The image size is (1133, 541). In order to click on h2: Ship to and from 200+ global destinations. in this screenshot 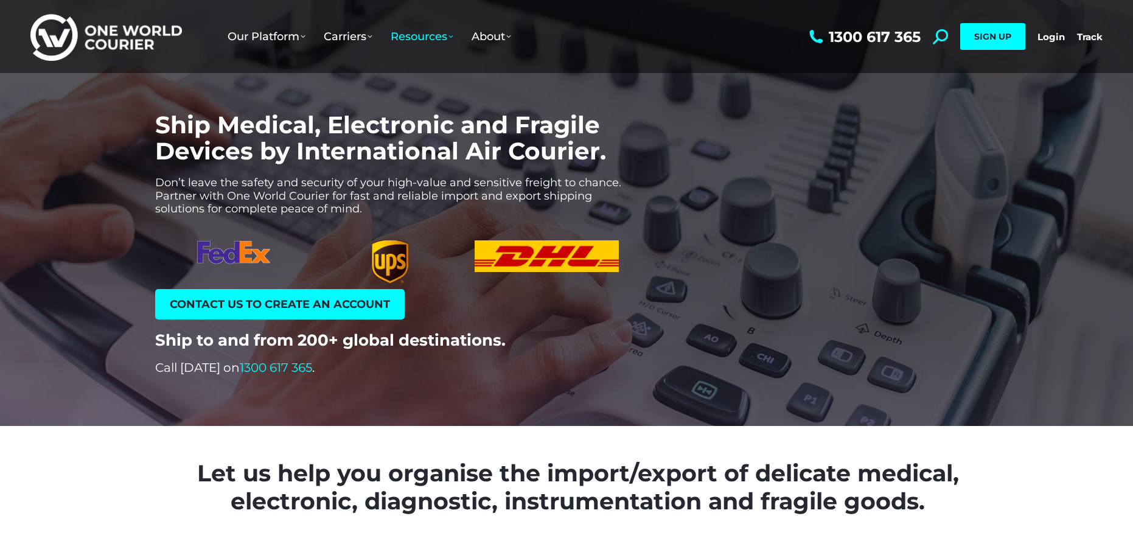, I will do `click(389, 340)`.